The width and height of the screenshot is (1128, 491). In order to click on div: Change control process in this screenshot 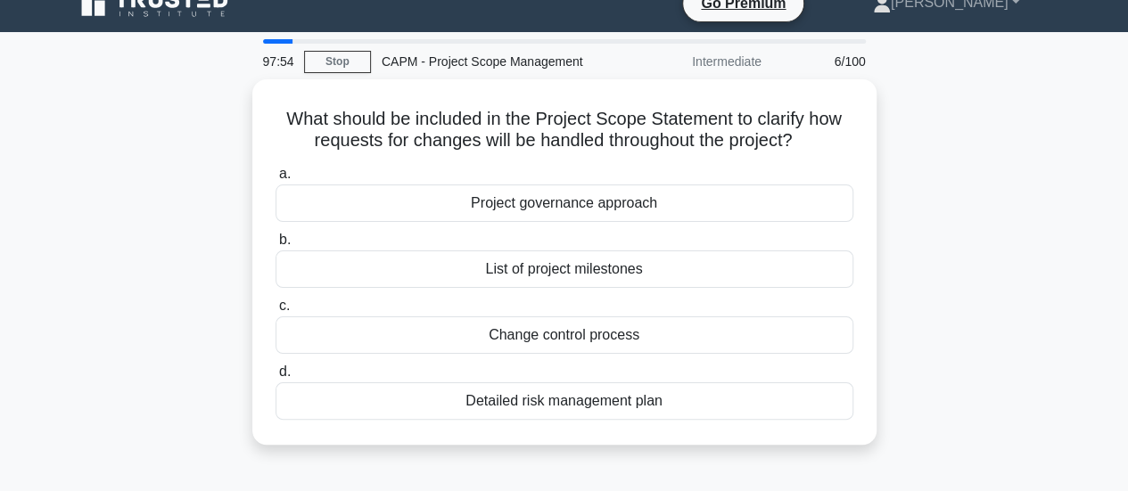, I will do `click(565, 335)`.